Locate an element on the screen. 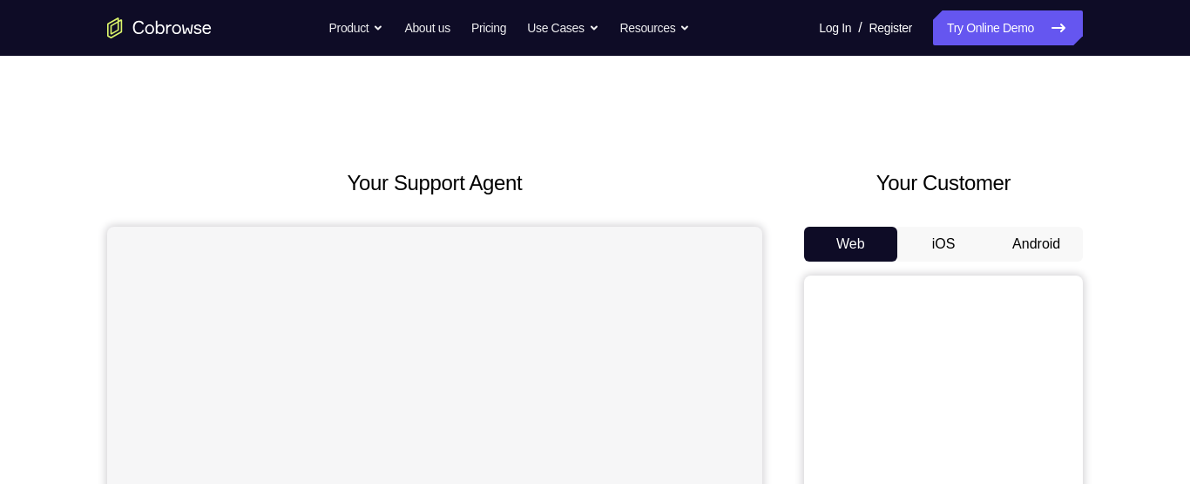 This screenshot has width=1190, height=484. button: Android is located at coordinates (1036, 244).